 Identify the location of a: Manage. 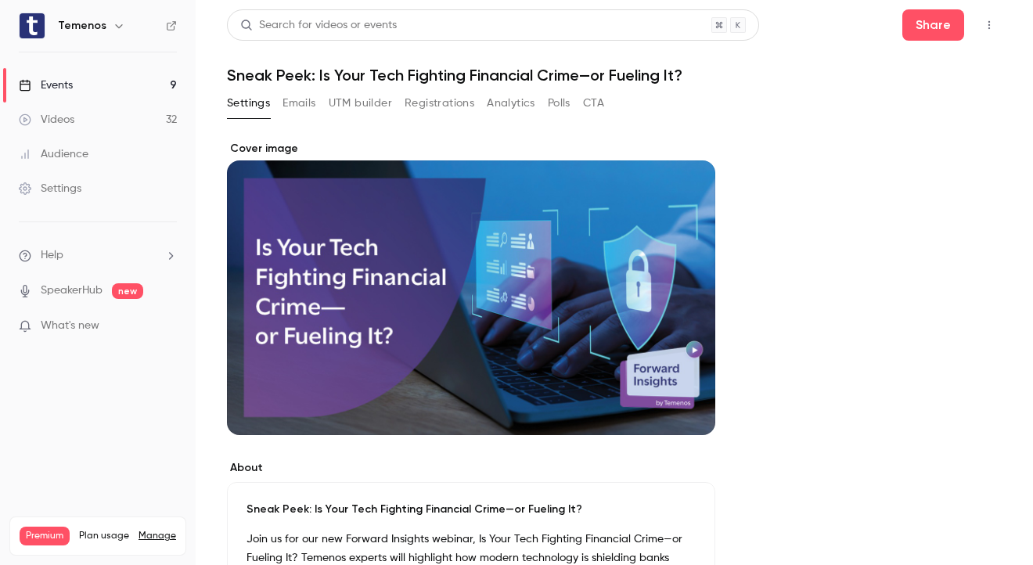
(157, 536).